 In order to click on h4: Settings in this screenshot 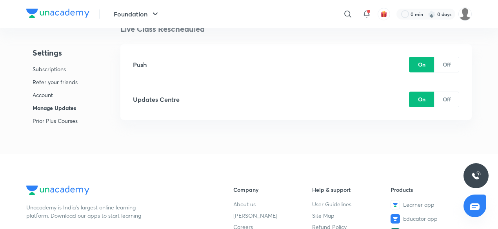, I will do `click(55, 53)`.